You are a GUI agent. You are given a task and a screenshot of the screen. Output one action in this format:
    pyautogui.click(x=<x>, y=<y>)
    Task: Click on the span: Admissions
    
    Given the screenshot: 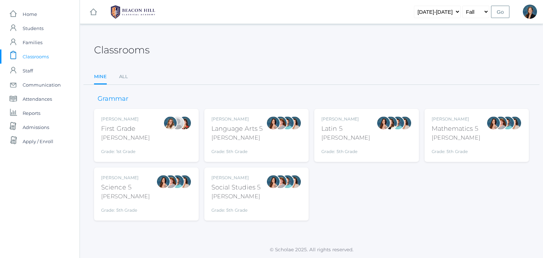 What is the action you would take?
    pyautogui.click(x=36, y=127)
    